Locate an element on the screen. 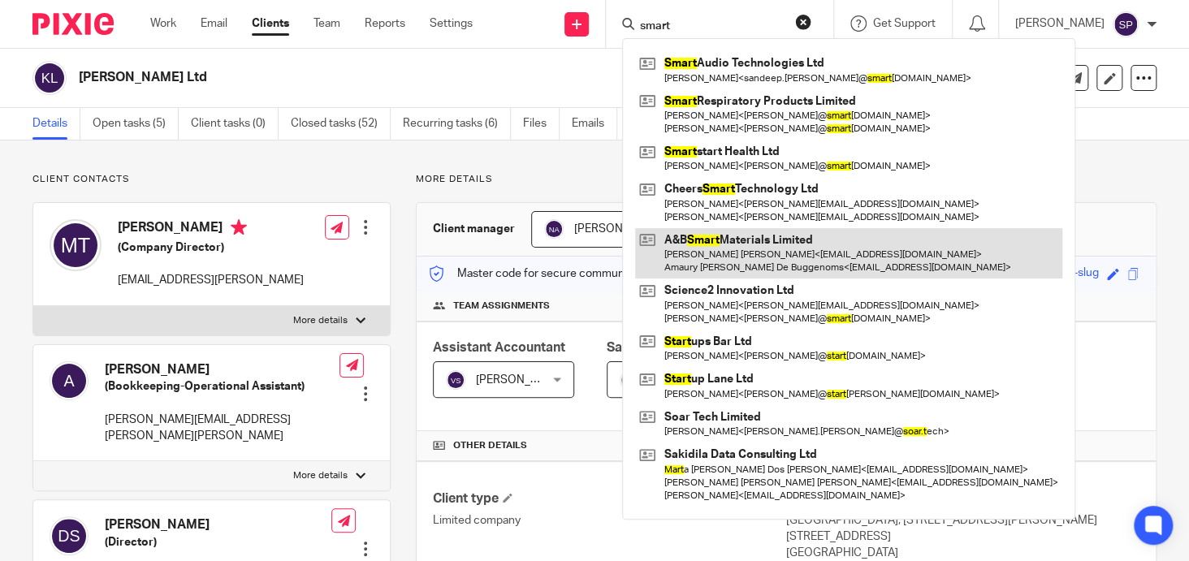 Image resolution: width=1189 pixels, height=561 pixels. span: Team assignments is located at coordinates (501, 306).